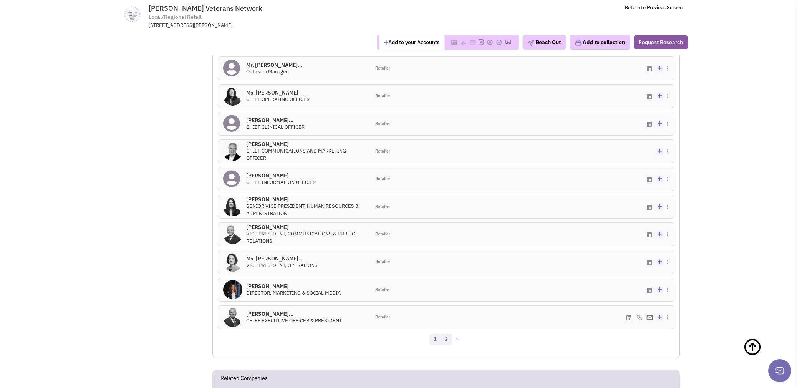 This screenshot has height=388, width=797. Describe the element at coordinates (654, 7) in the screenshot. I see `a: Return to Previous Screen` at that location.